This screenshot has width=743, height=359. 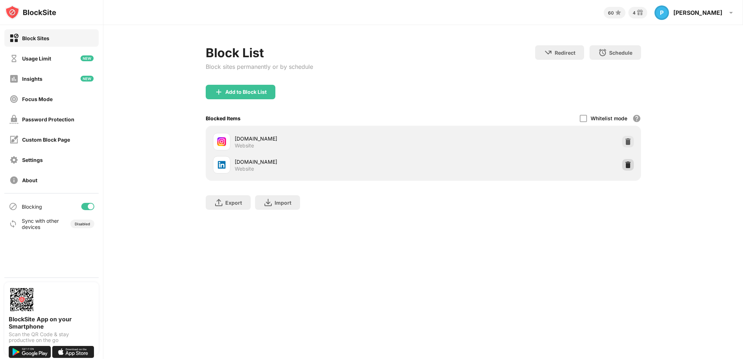 What do you see at coordinates (30, 12) in the screenshot?
I see `img: logo-blocksite.svg` at bounding box center [30, 12].